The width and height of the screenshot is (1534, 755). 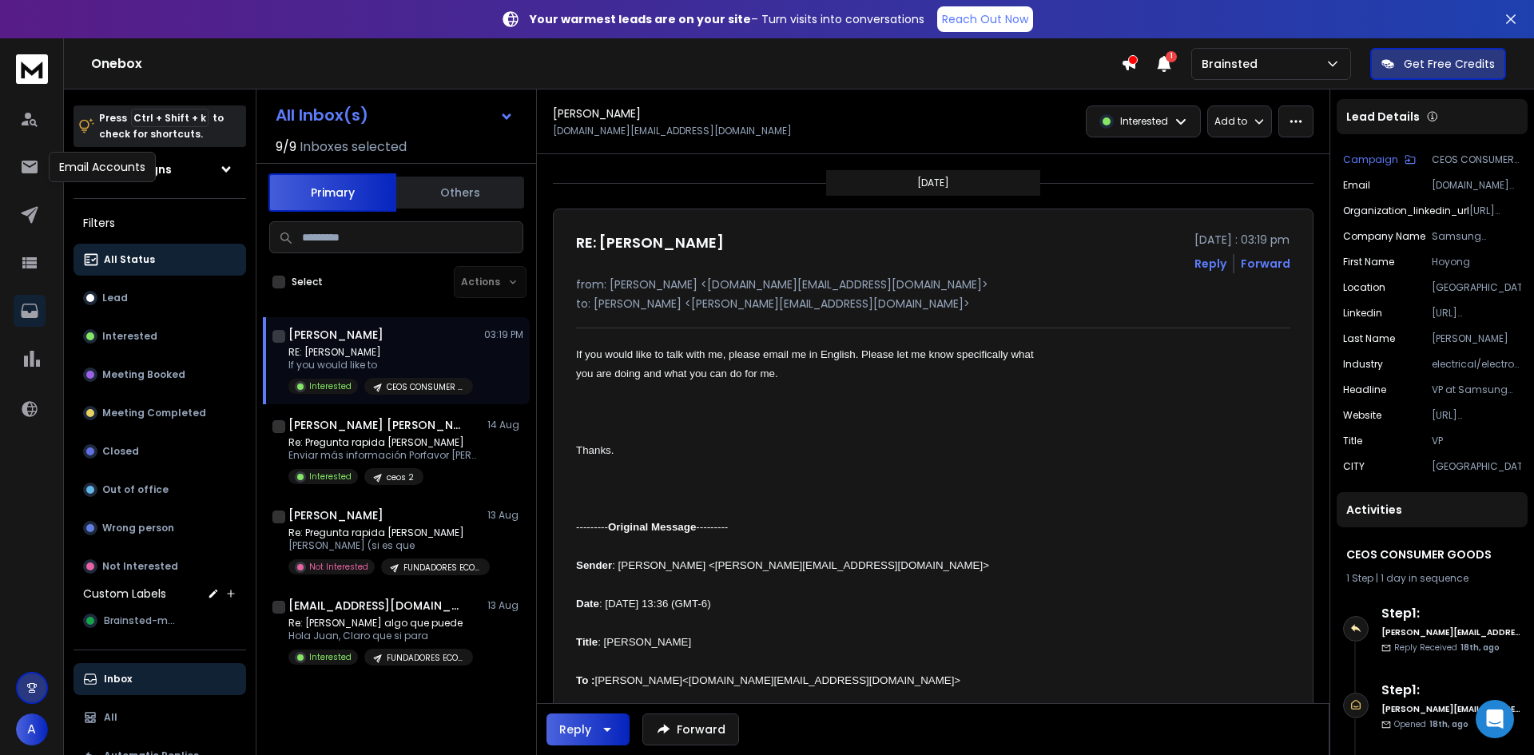 I want to click on p: electrical/electronic manufacturing, so click(x=1477, y=364).